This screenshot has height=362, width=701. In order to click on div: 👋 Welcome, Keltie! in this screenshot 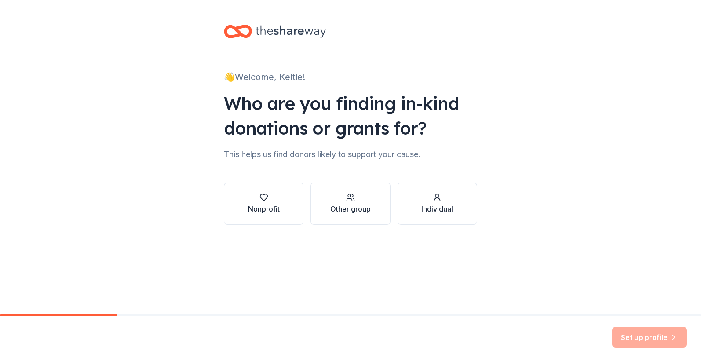, I will do `click(350, 77)`.